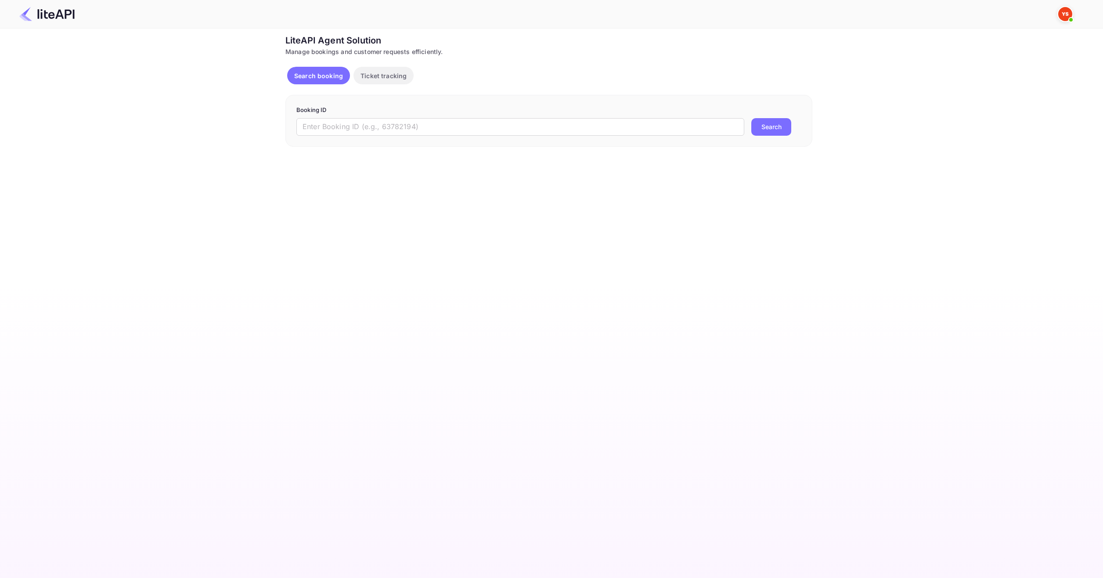  What do you see at coordinates (383, 76) in the screenshot?
I see `p: Ticket tracking` at bounding box center [383, 76].